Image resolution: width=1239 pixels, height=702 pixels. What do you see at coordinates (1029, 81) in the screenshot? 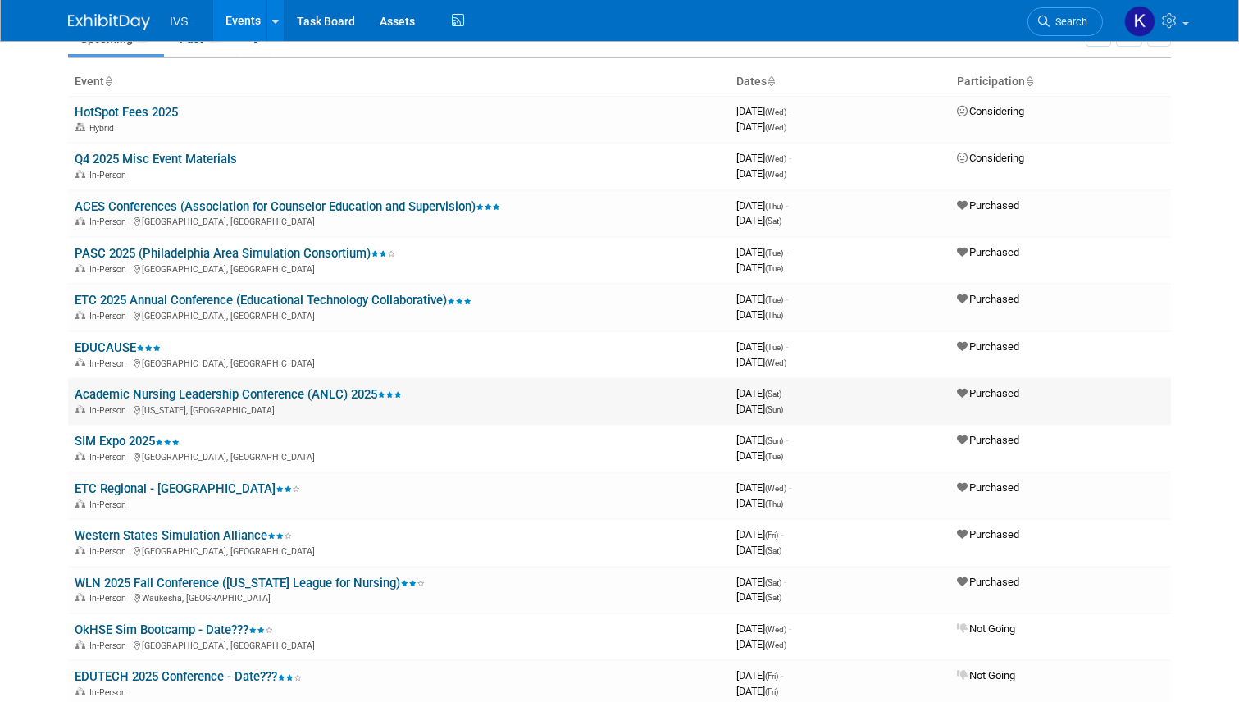
I see `a: Sort by Participation Type` at bounding box center [1029, 81].